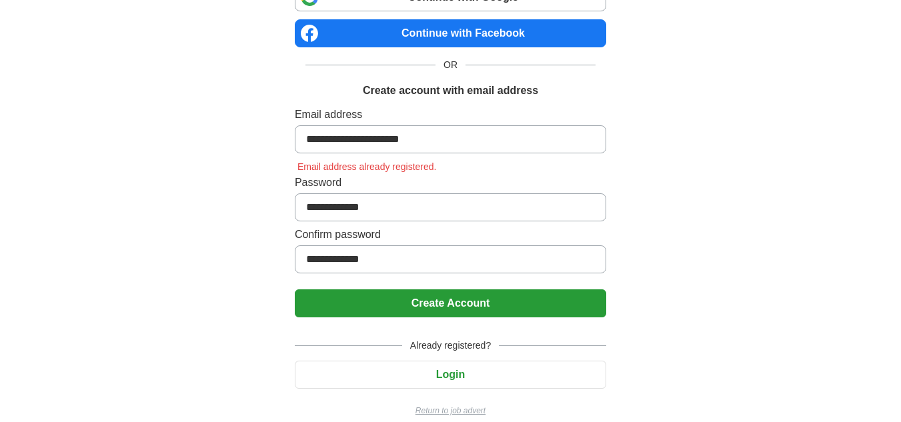  What do you see at coordinates (450, 411) in the screenshot?
I see `a: Return to job advert` at bounding box center [450, 411].